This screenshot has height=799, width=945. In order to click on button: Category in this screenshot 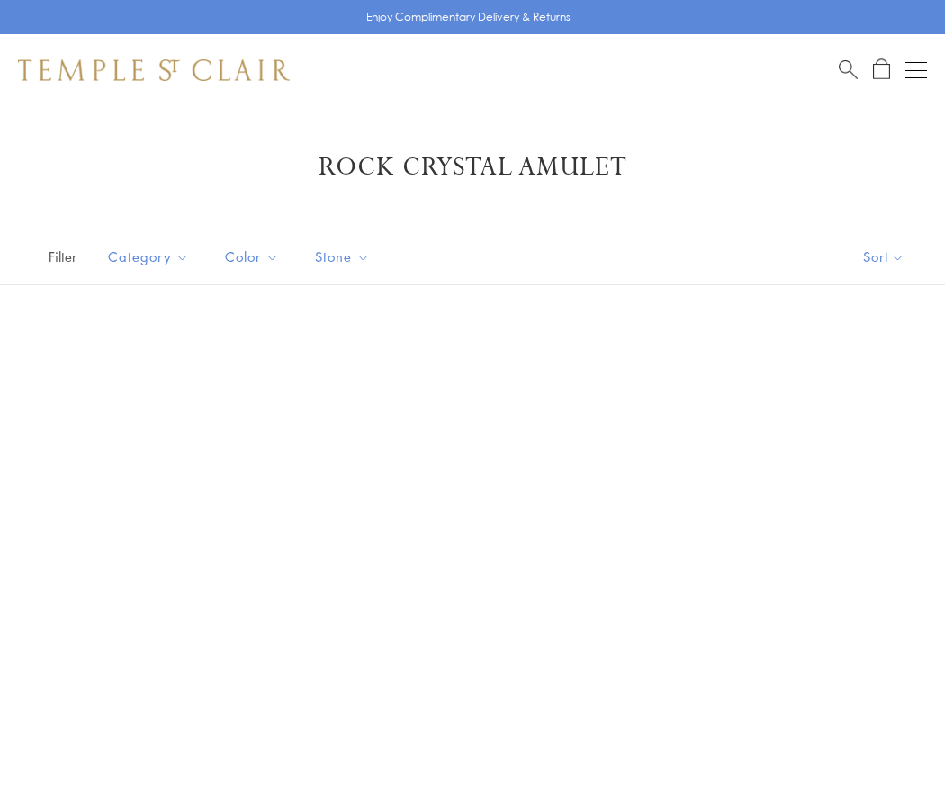, I will do `click(148, 256)`.